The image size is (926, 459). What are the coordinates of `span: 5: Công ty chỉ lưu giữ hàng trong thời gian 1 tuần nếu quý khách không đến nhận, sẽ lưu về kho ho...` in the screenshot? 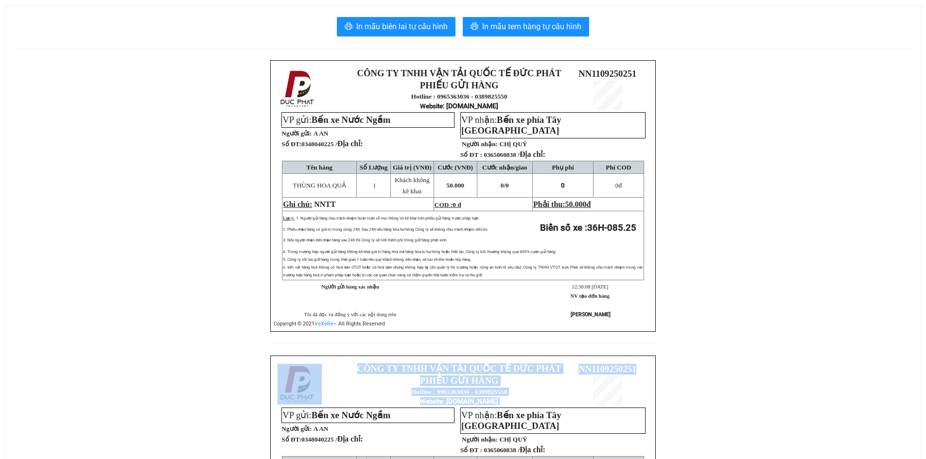 It's located at (377, 260).